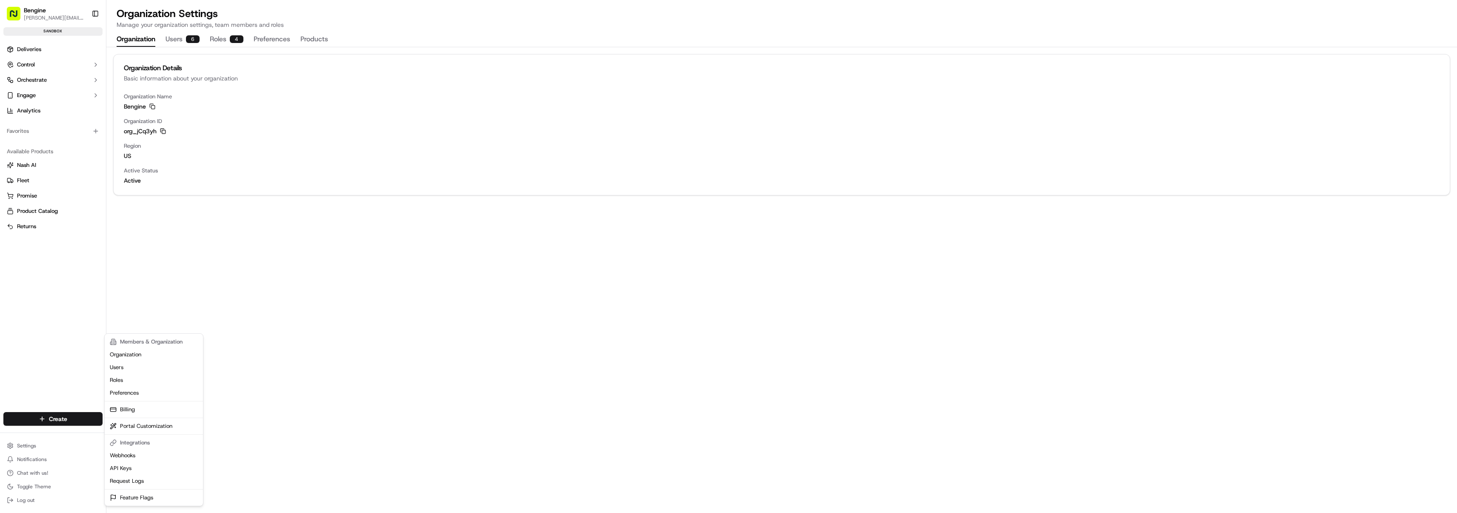 Image resolution: width=1457 pixels, height=513 pixels. Describe the element at coordinates (154, 393) in the screenshot. I see `a: Preferences` at that location.